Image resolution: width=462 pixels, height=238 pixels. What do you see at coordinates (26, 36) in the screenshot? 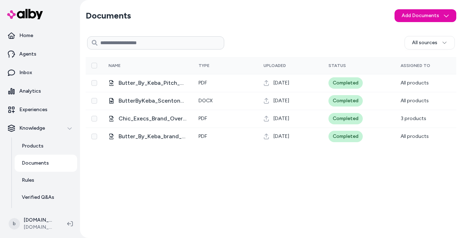
I see `p: Home` at bounding box center [26, 36].